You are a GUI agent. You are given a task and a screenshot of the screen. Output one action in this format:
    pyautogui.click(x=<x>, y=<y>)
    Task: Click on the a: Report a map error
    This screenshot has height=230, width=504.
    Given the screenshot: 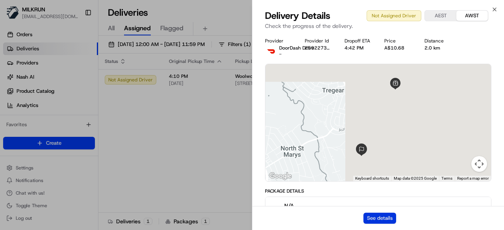 What is the action you would take?
    pyautogui.click(x=473, y=178)
    